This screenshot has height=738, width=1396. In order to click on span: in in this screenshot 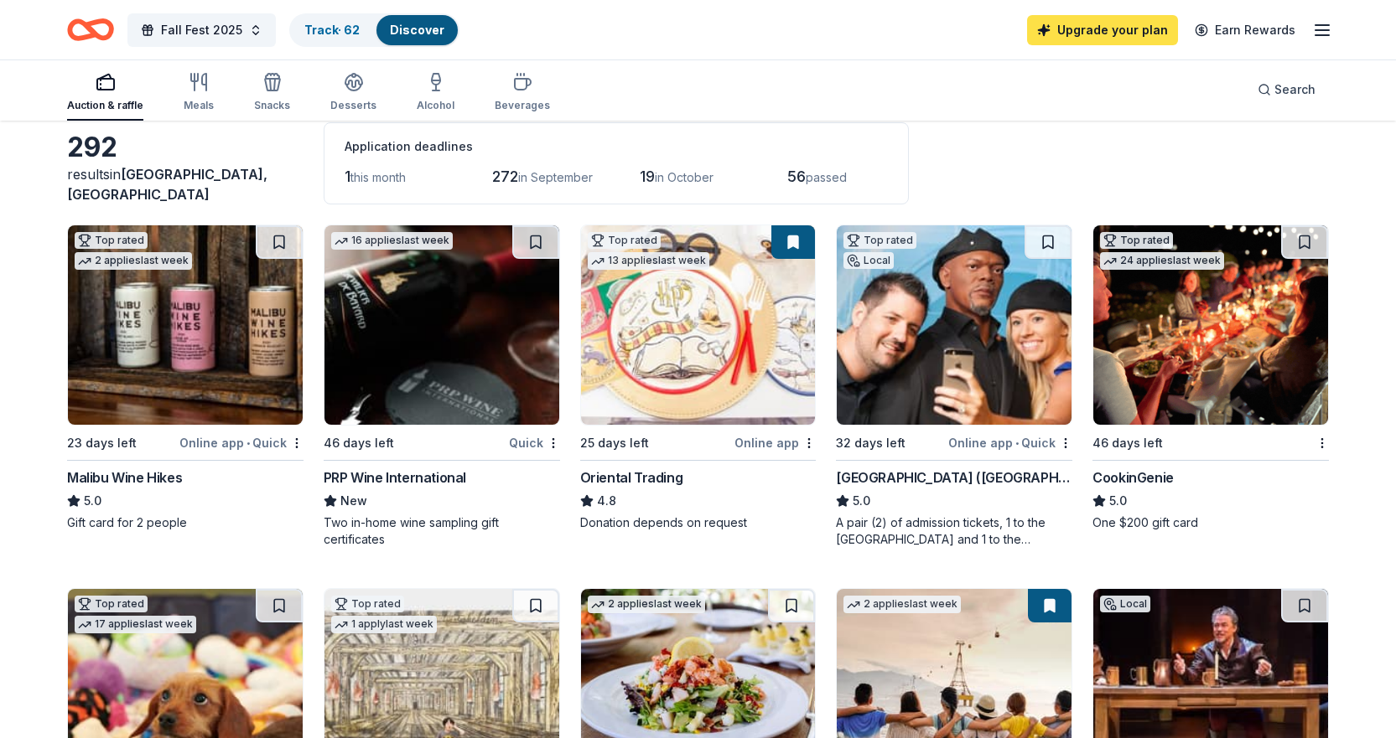, I will do `click(167, 184)`.